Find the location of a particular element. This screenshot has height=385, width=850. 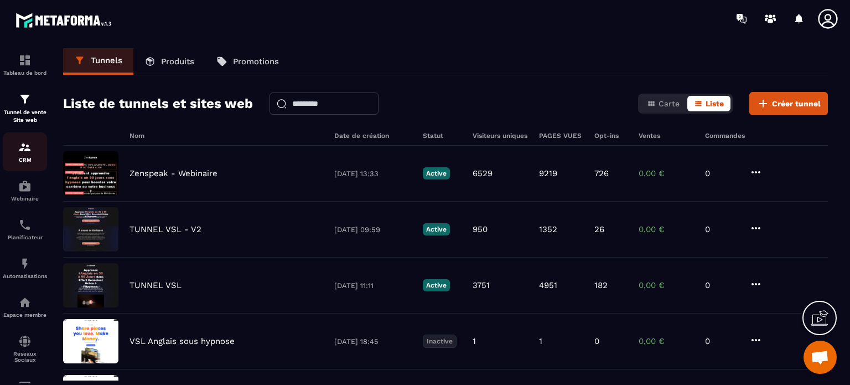

span: Carte is located at coordinates (669, 103).